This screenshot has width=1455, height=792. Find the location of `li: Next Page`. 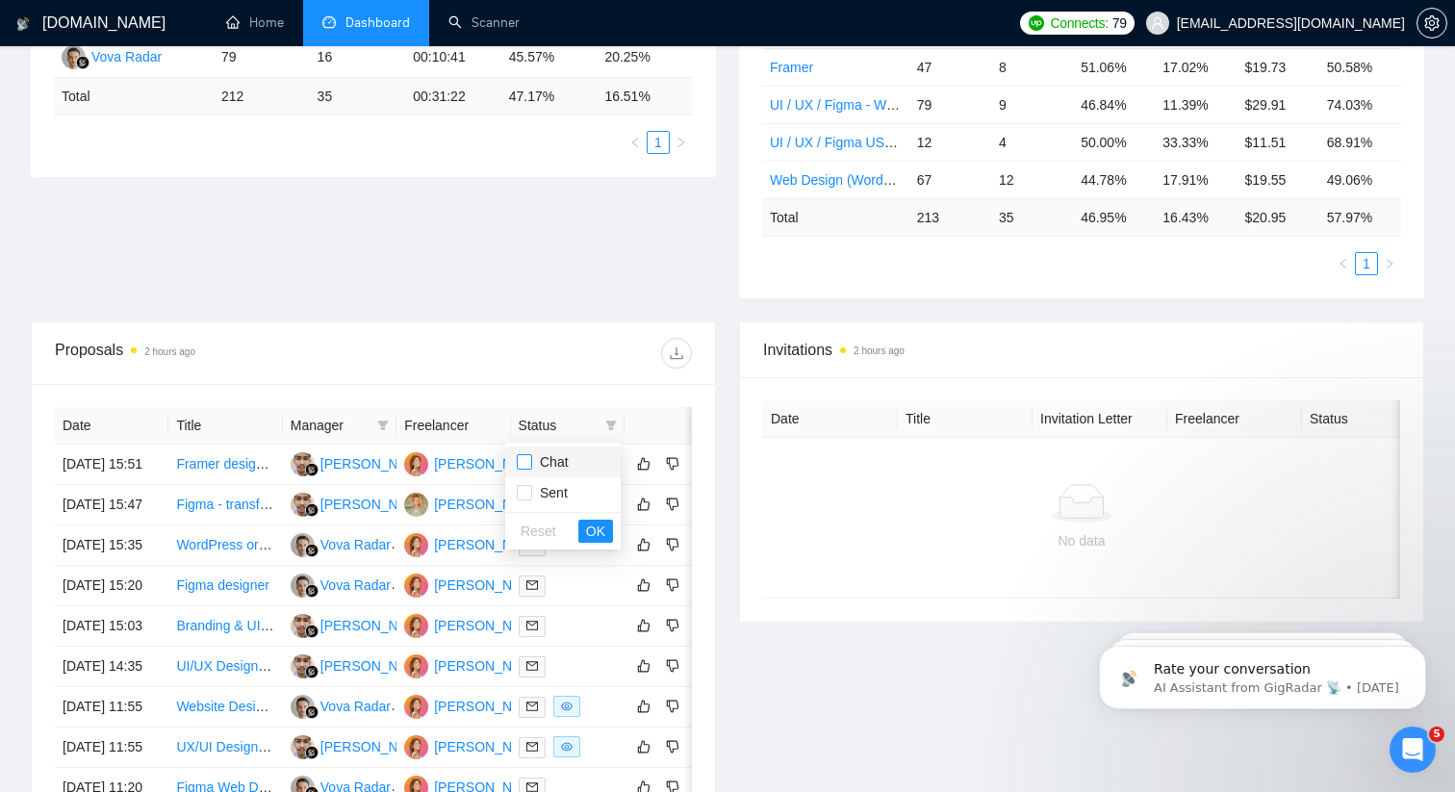

li: Next Page is located at coordinates (681, 142).